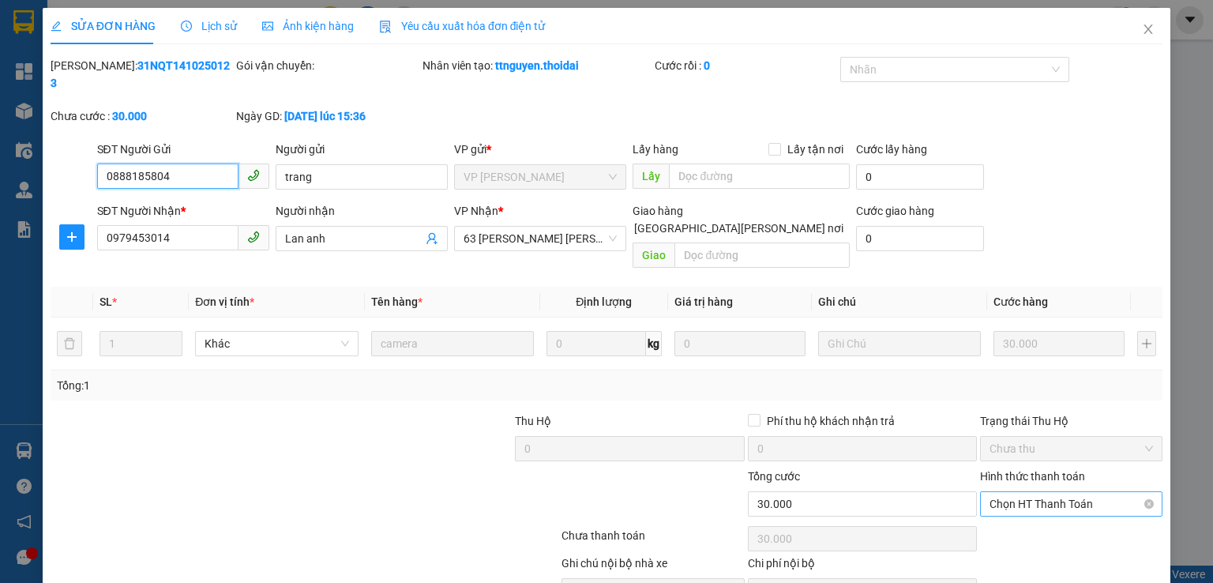 The image size is (1213, 583). Describe the element at coordinates (106, 302) in the screenshot. I see `span: SL` at that location.